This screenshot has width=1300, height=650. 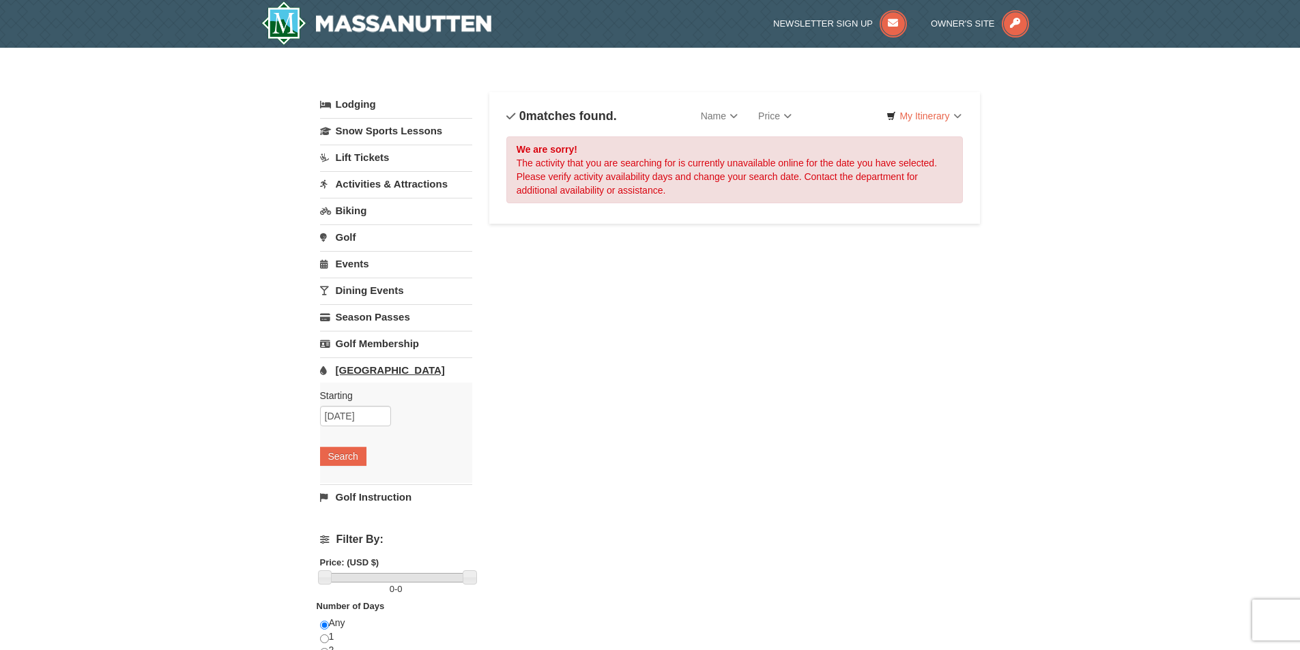 What do you see at coordinates (774, 116) in the screenshot?
I see `a: Price` at bounding box center [774, 116].